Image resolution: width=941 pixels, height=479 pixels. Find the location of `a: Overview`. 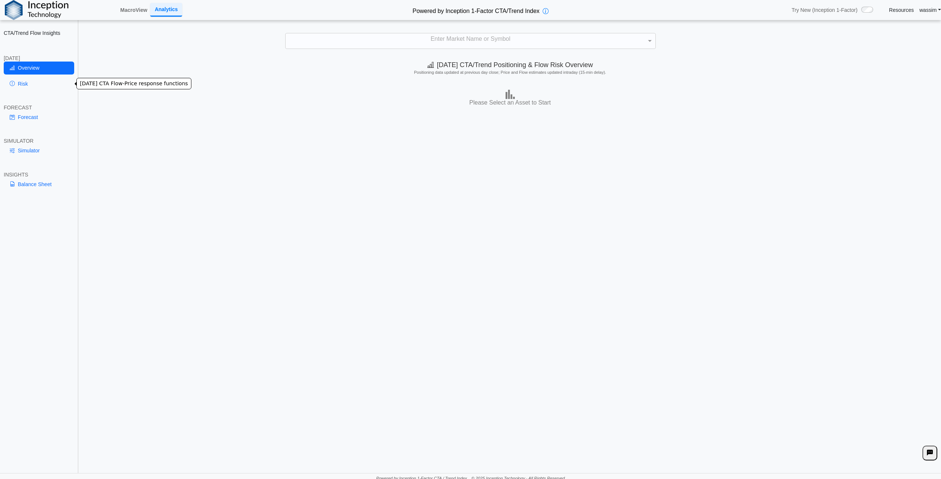

a: Overview is located at coordinates (39, 68).